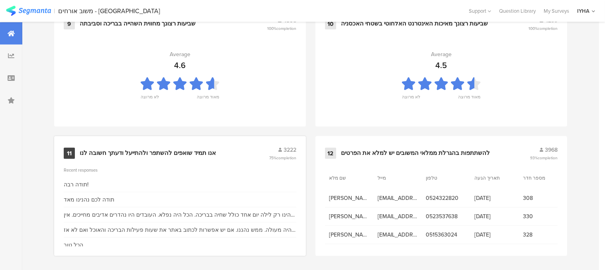  Describe the element at coordinates (347, 178) in the screenshot. I see `section: שם מלא` at that location.